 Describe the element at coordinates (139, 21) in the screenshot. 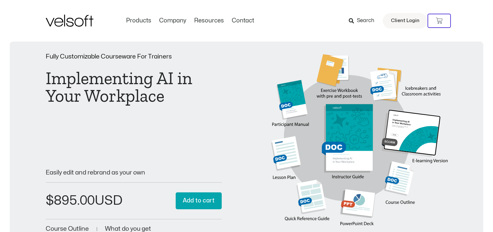

I see `a: ProductsMenu Toggle` at that location.